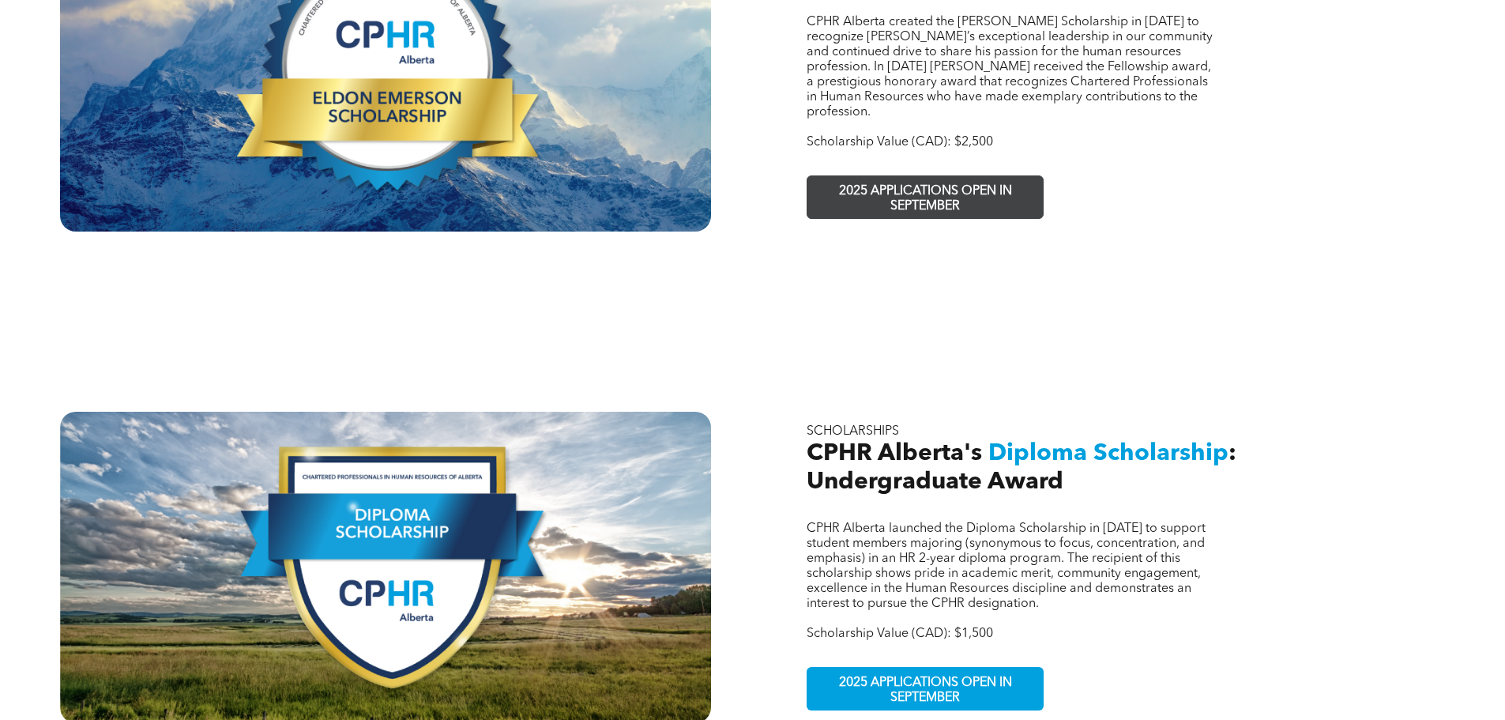 The image size is (1505, 720). Describe the element at coordinates (894, 453) in the screenshot. I see `span: CPHR Alberta's` at that location.